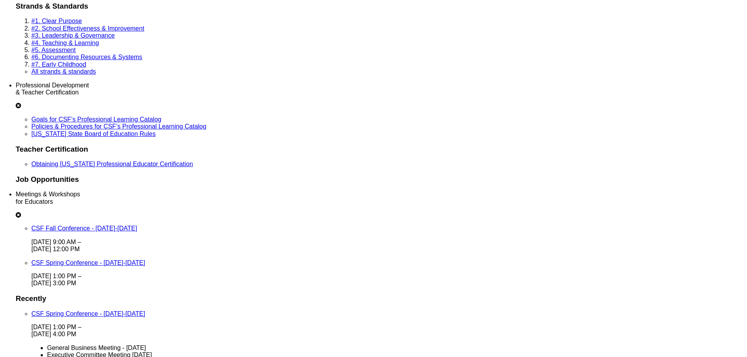 The width and height of the screenshot is (747, 357). What do you see at coordinates (56, 21) in the screenshot?
I see `a: #1. Clear Purpose` at bounding box center [56, 21].